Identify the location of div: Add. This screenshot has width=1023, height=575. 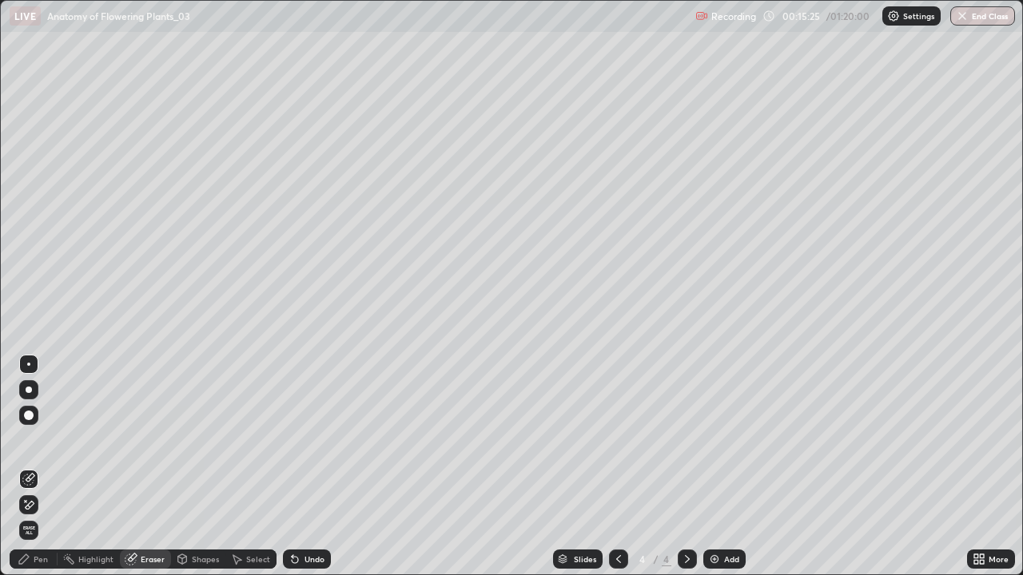
(731, 559).